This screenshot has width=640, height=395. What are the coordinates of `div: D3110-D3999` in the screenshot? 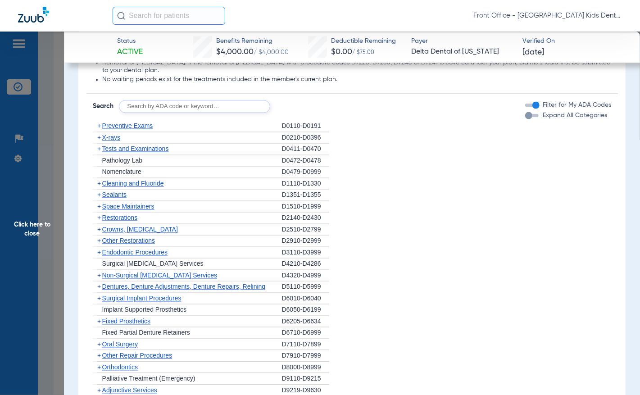 It's located at (306, 253).